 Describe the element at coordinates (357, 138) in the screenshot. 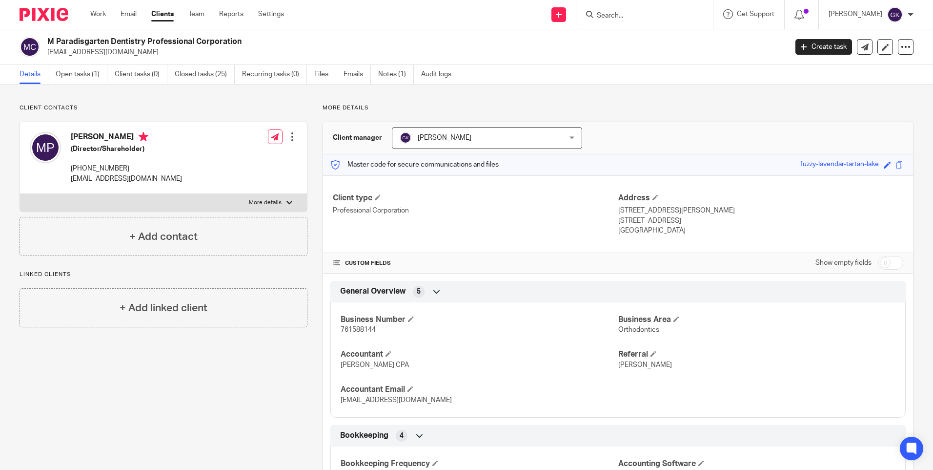

I see `h3: Client manager` at that location.